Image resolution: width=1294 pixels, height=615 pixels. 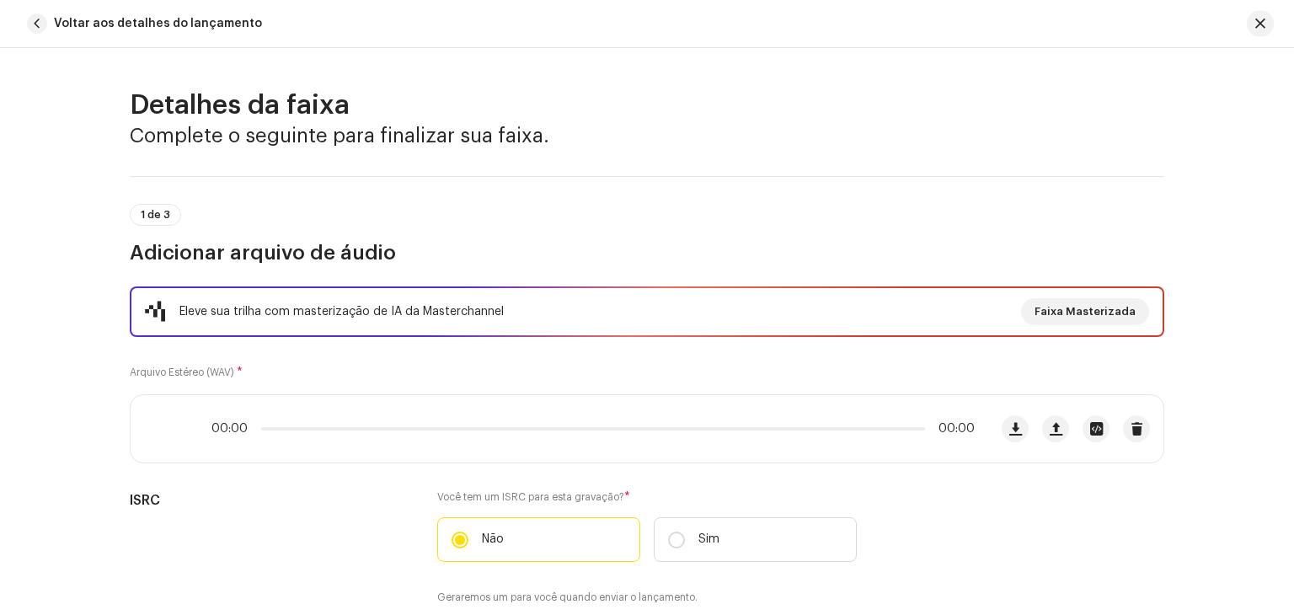 What do you see at coordinates (1085, 312) in the screenshot?
I see `span: Faixa Masterizada` at bounding box center [1085, 312].